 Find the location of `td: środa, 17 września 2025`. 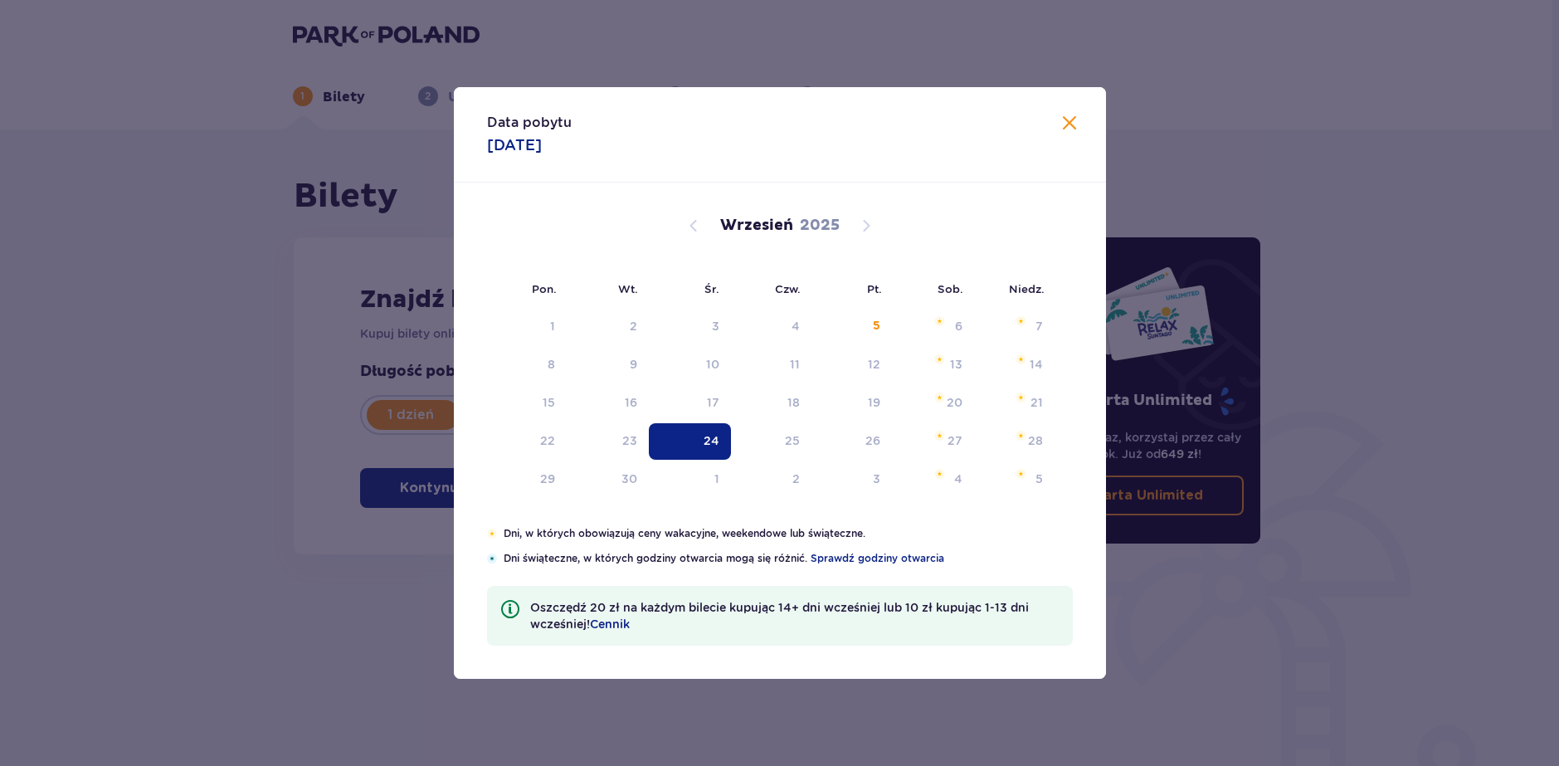

td: środa, 17 września 2025 is located at coordinates (689, 403).